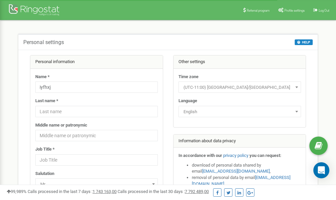  I want to click on input: Middle name or patronymic, so click(97, 135).